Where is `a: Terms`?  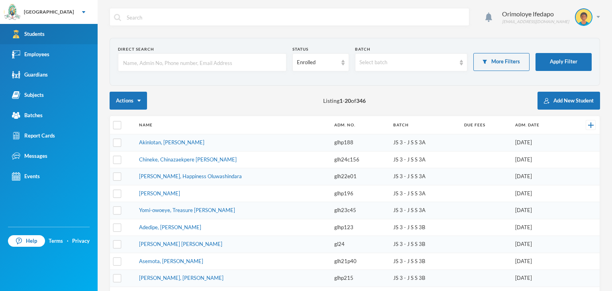
a: Terms is located at coordinates (56, 241).